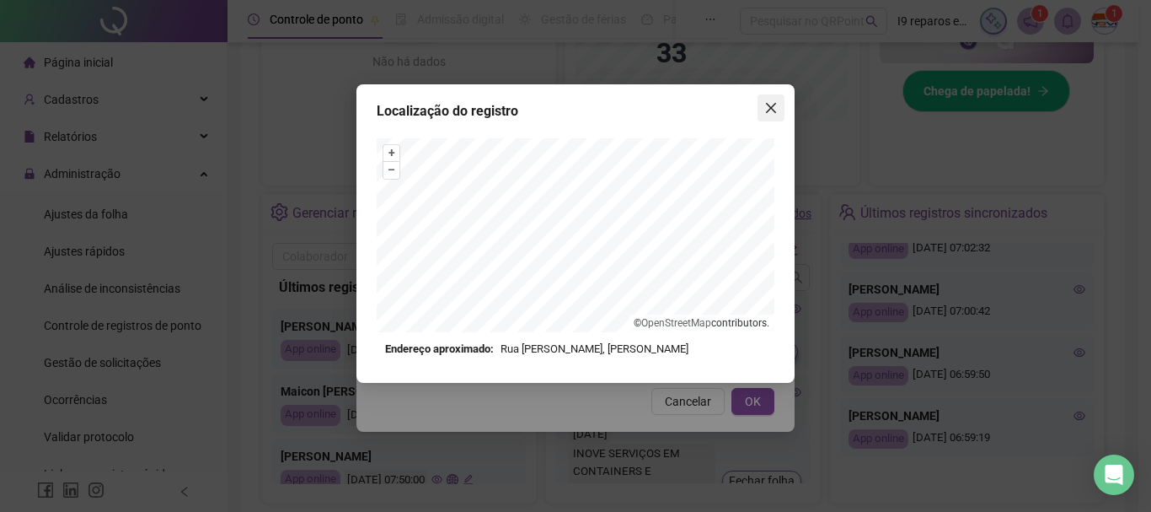  Describe the element at coordinates (676, 323) in the screenshot. I see `a: OpenStreetMap` at that location.